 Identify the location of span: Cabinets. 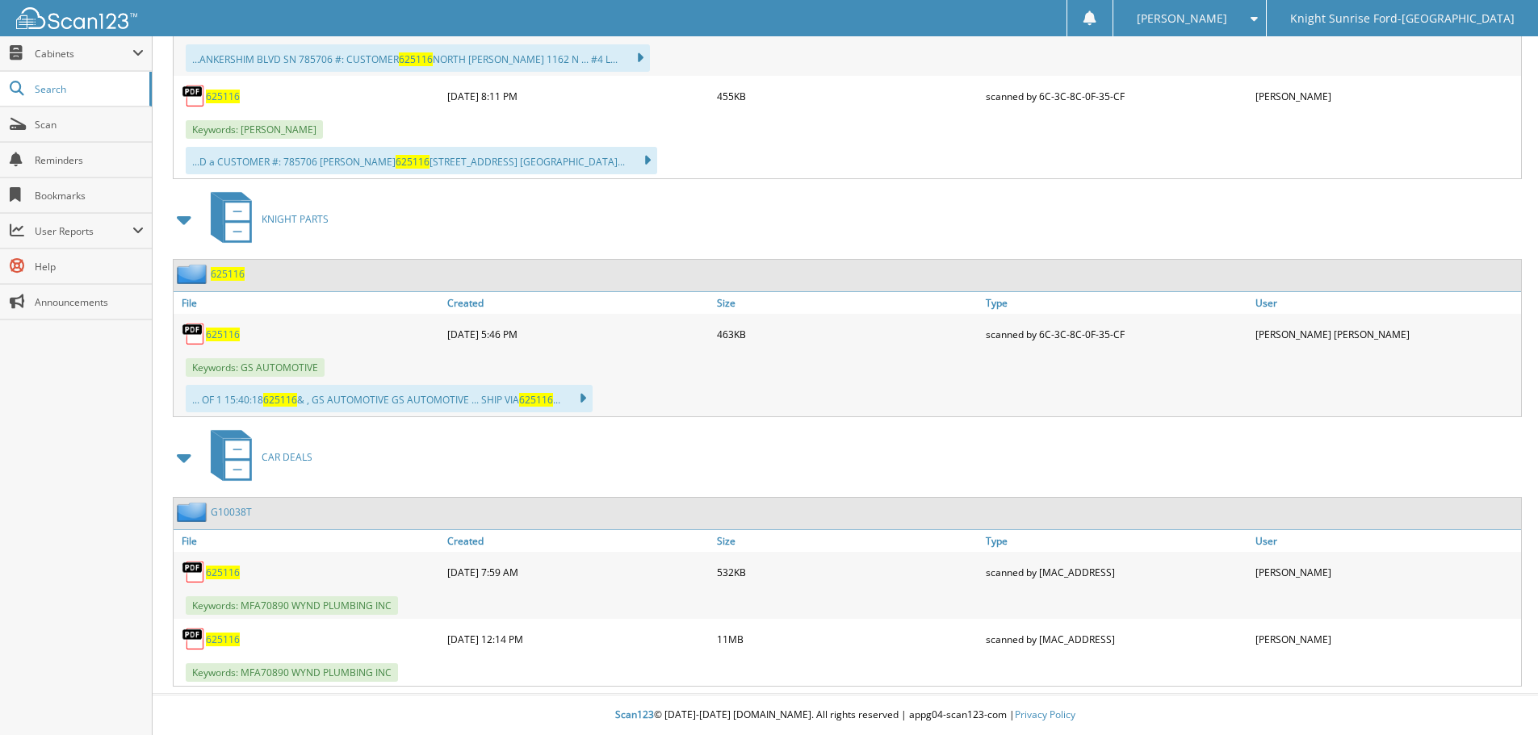
(83, 53).